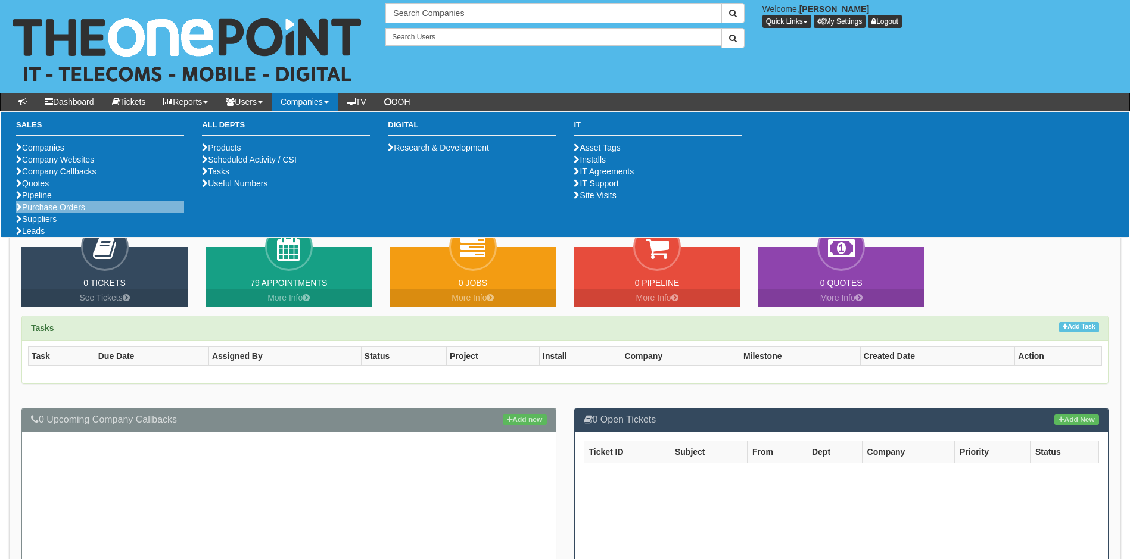  What do you see at coordinates (553, 37) in the screenshot?
I see `input: Search Users` at bounding box center [553, 37].